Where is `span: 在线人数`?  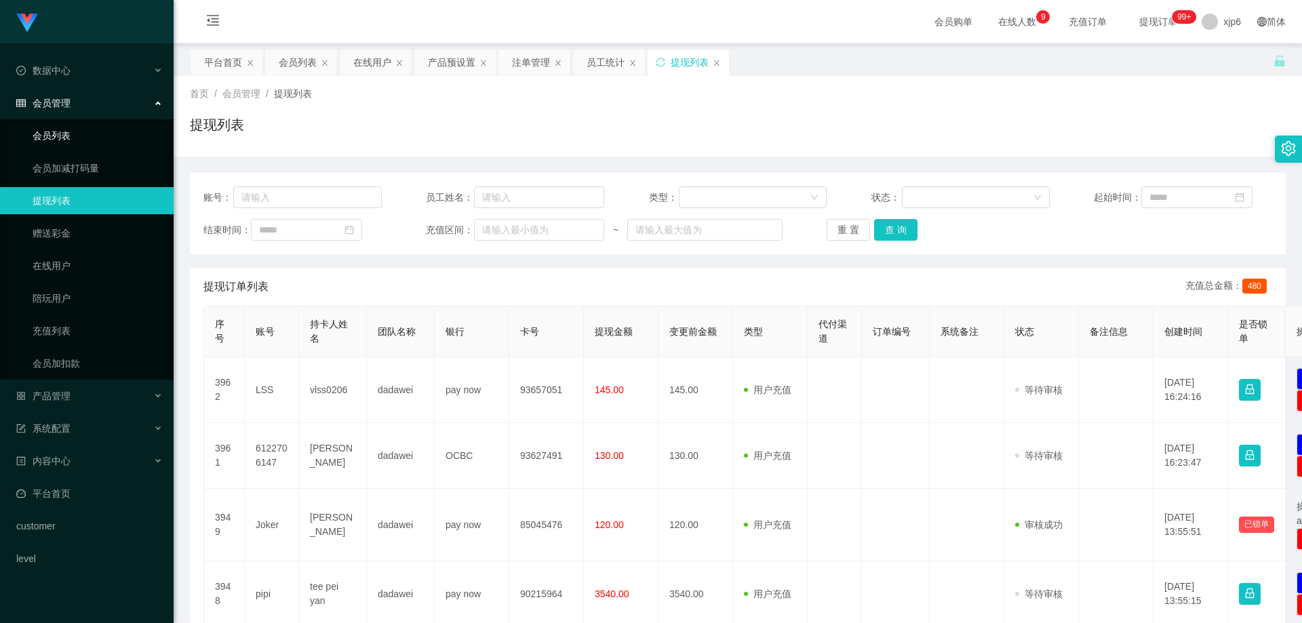 span: 在线人数 is located at coordinates (1017, 22).